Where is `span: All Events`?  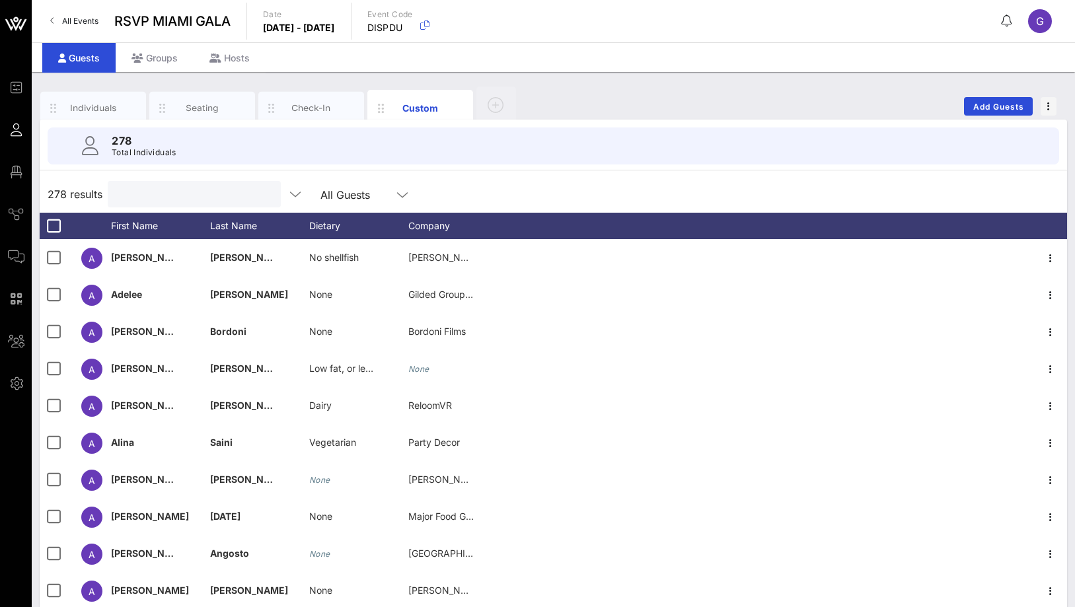
span: All Events is located at coordinates (80, 20).